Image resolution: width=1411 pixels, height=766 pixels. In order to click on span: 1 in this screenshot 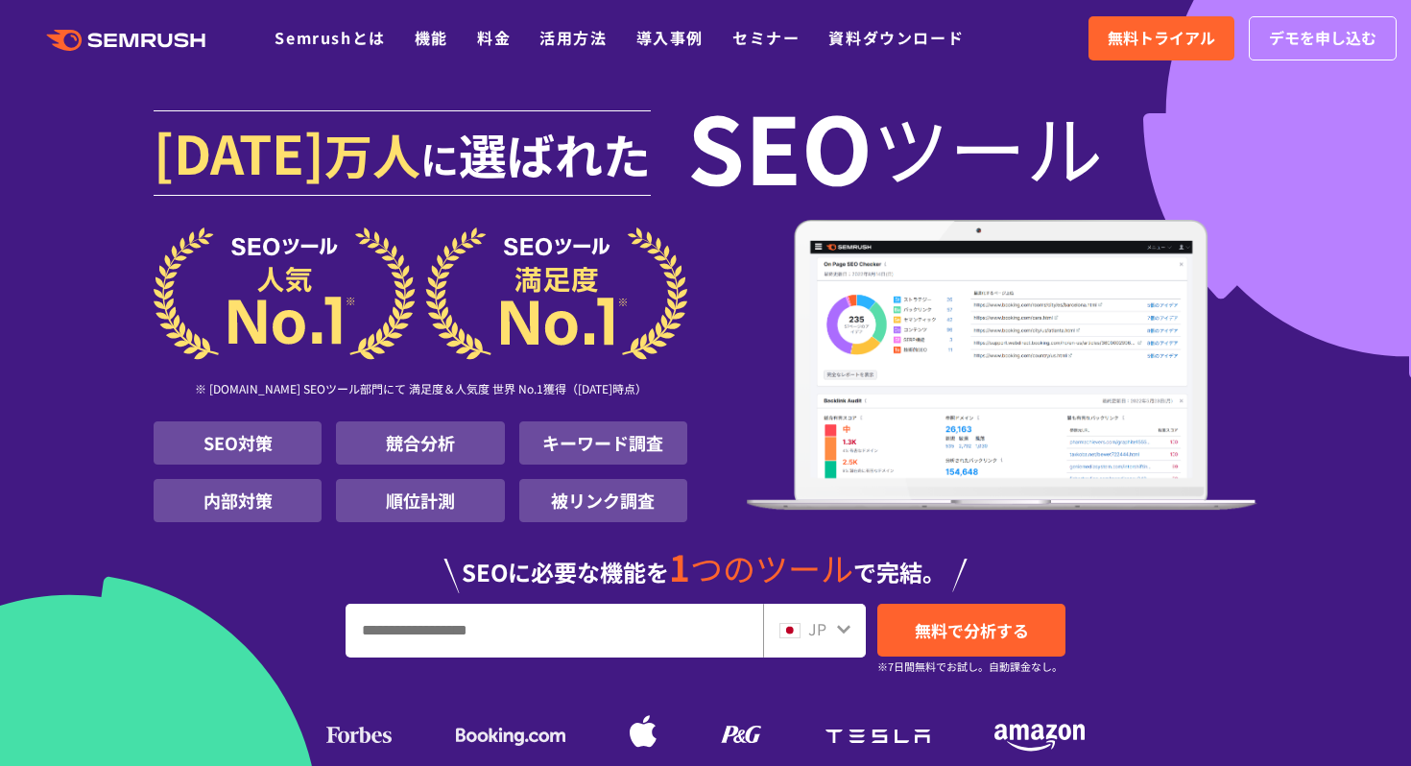, I will do `click(679, 566)`.